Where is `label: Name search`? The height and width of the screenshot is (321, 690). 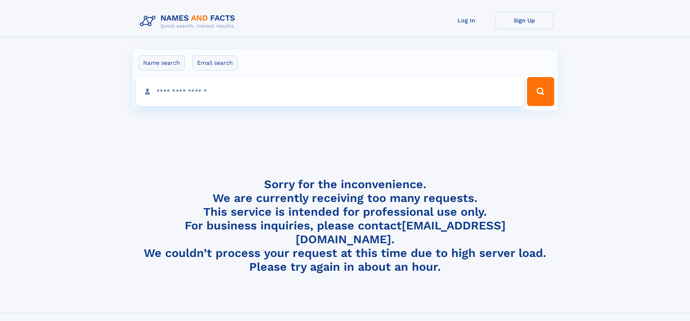
label: Name search is located at coordinates (161, 63).